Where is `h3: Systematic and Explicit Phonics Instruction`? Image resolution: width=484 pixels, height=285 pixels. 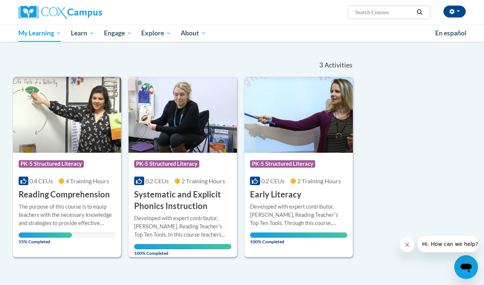
h3: Systematic and Explicit Phonics Instruction is located at coordinates (183, 201).